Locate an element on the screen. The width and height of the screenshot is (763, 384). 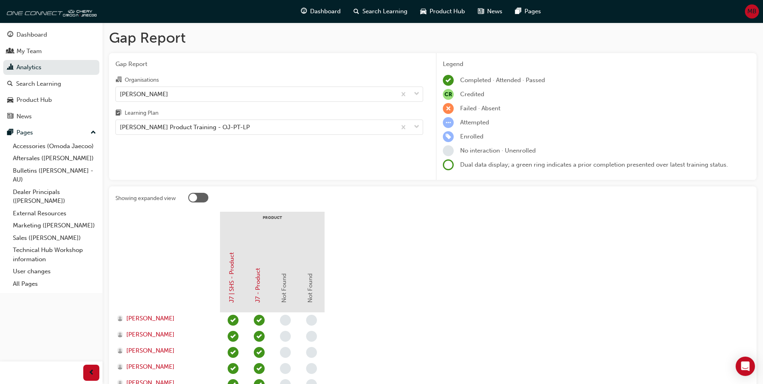
span: null-icon is located at coordinates (448, 94).